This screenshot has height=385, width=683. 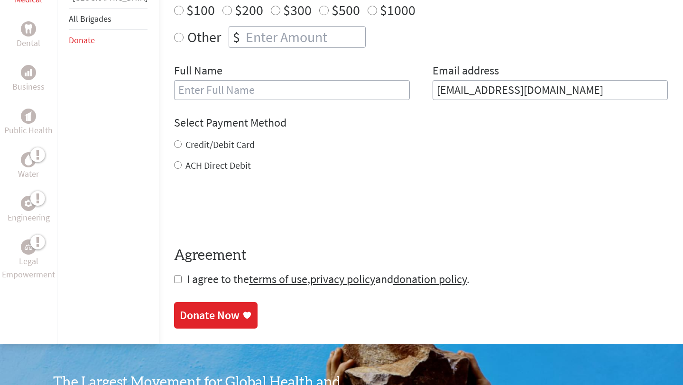 I want to click on img: Engineering, so click(x=28, y=204).